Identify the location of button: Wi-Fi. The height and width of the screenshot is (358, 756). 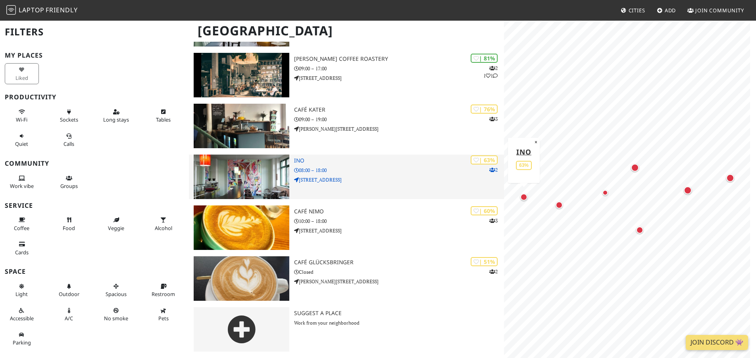
(22, 115).